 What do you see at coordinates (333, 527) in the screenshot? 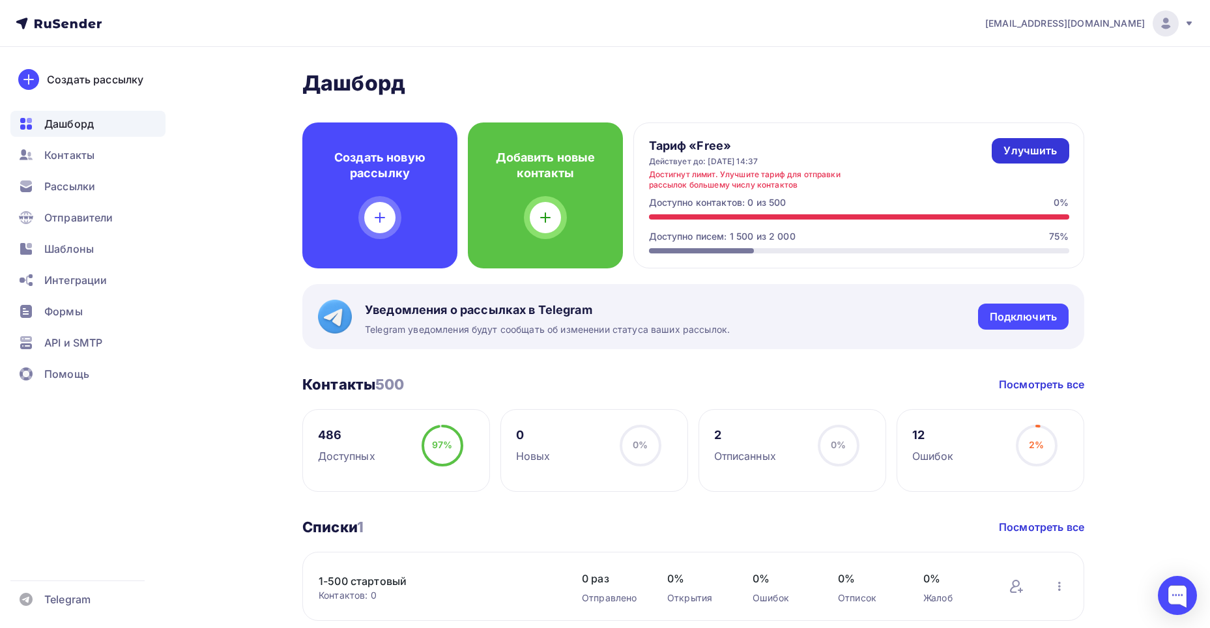
I see `h3: Списки` at bounding box center [333, 527].